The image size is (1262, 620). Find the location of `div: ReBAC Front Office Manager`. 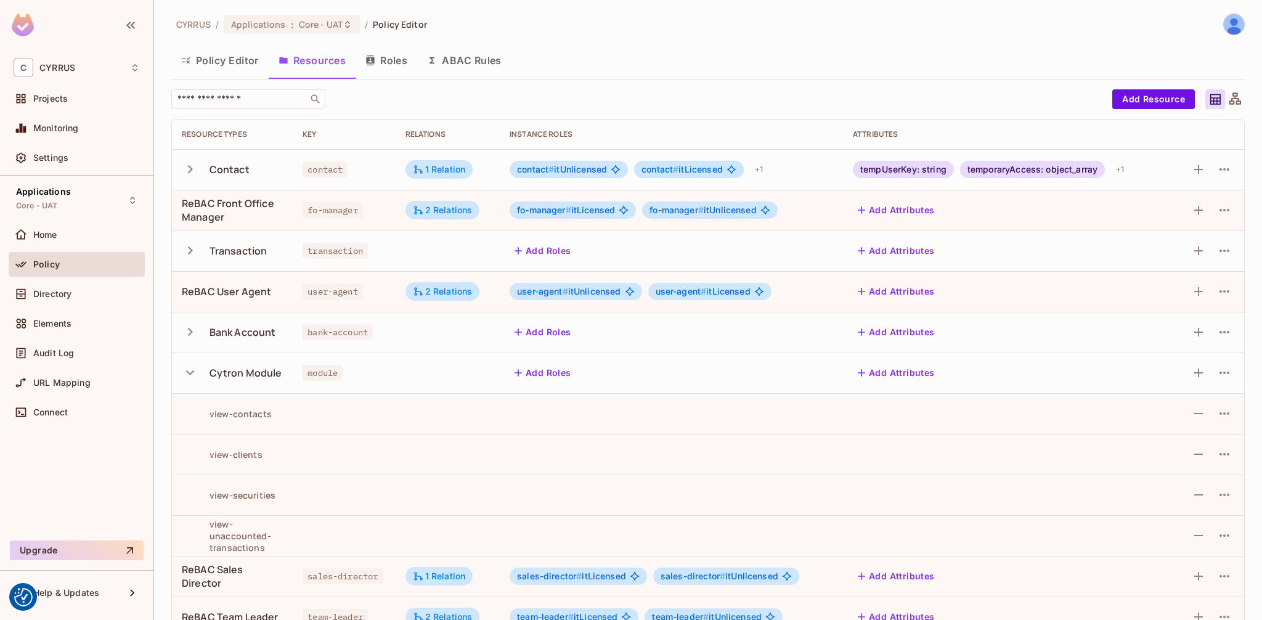

div: ReBAC Front Office Manager is located at coordinates (232, 210).